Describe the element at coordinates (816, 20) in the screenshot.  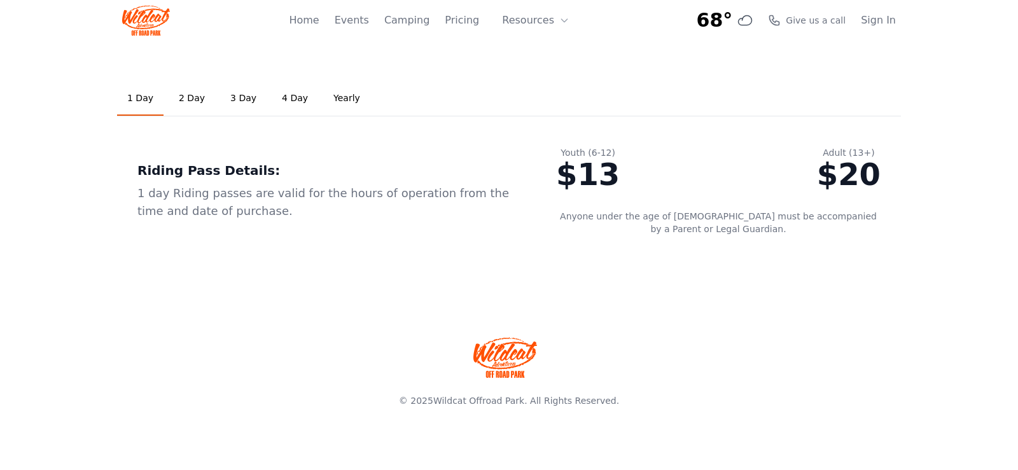
I see `span: Give us a call` at that location.